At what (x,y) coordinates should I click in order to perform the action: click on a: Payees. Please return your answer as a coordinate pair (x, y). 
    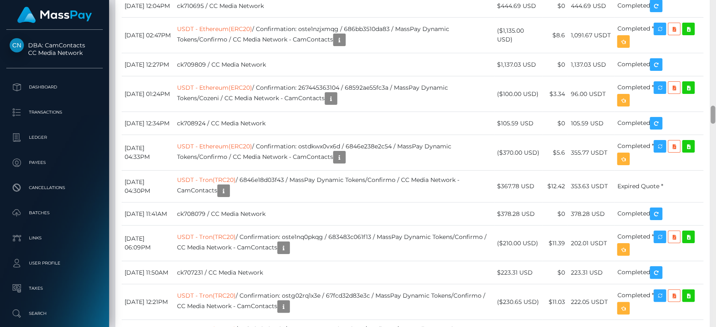
    Looking at the image, I should click on (55, 163).